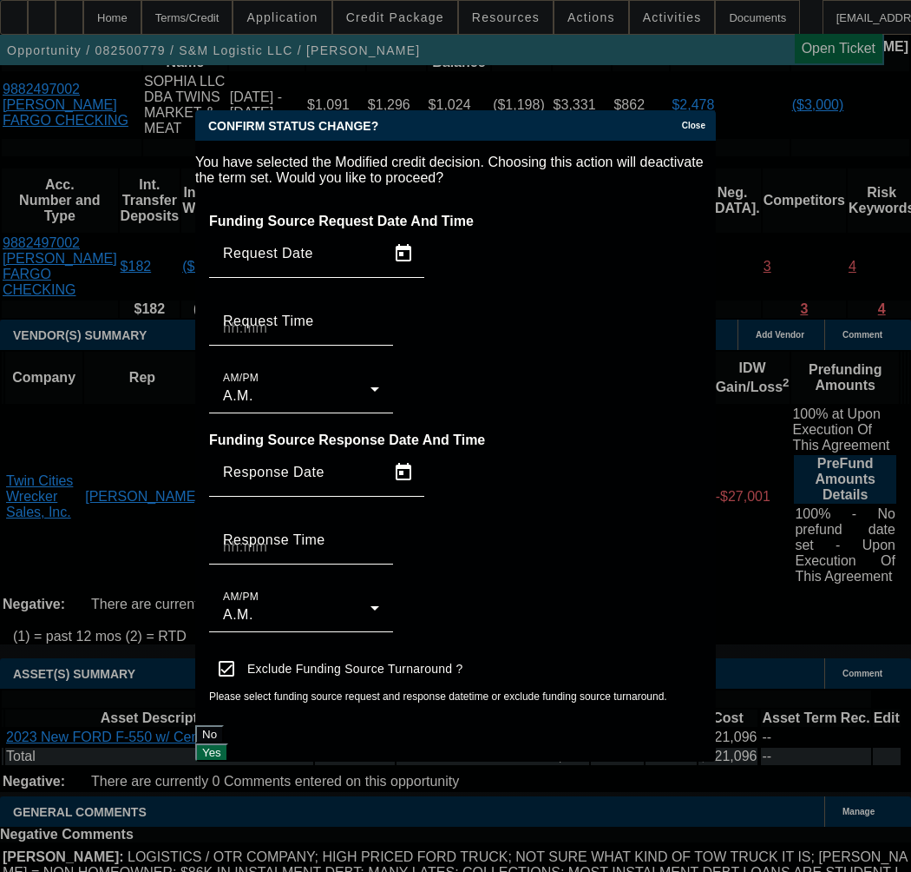 The height and width of the screenshot is (872, 911). I want to click on button: Yes, so click(212, 752).